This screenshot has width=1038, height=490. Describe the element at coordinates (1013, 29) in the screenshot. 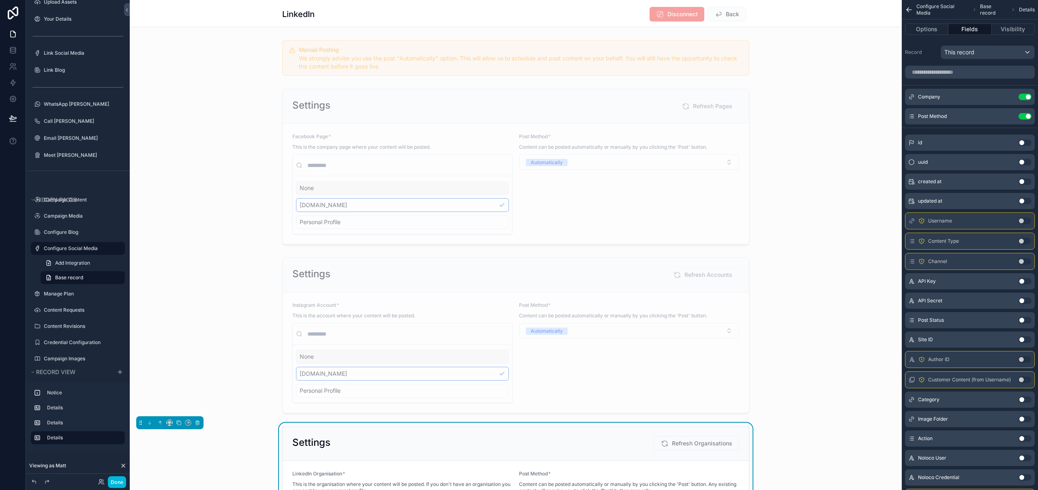

I see `button: Visibility` at that location.